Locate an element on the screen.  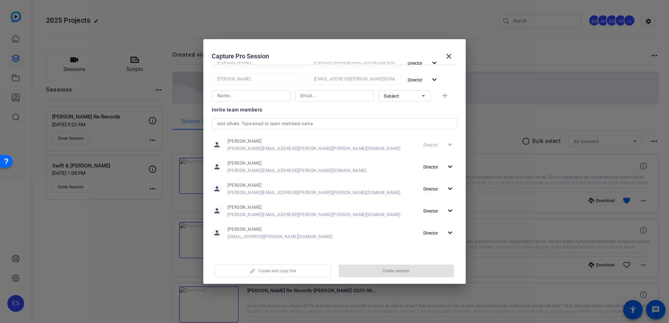
div: Invite team members is located at coordinates (335, 110).